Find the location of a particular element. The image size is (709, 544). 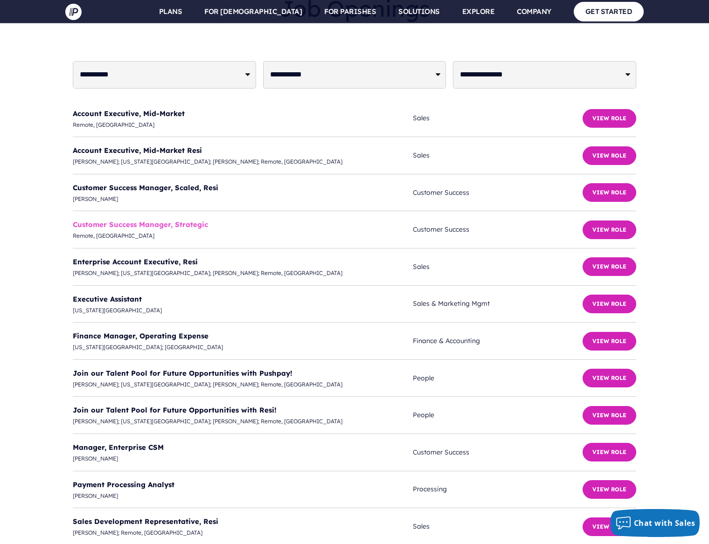

a: Payment Processing Analyst is located at coordinates (124, 484).